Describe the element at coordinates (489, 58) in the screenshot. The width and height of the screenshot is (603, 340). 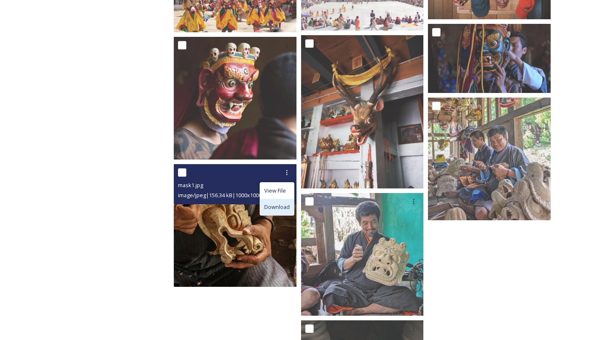
I see `img: festival teaser.jpg` at that location.